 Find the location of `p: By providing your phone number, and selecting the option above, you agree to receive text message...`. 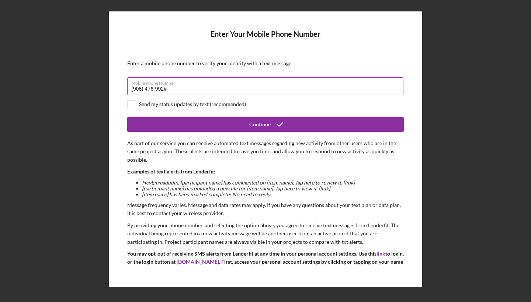

p: By providing your phone number, and selecting the option above, you agree to receive text message... is located at coordinates (265, 234).